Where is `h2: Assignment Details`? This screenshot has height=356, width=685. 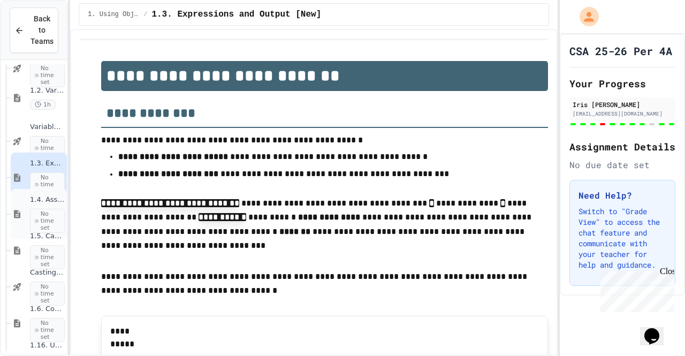
h2: Assignment Details is located at coordinates (622, 147).